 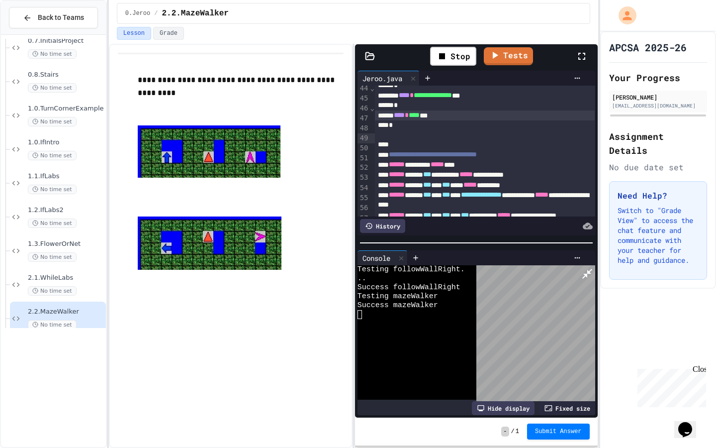 What do you see at coordinates (66, 142) in the screenshot?
I see `span: 1.0.IfIntro` at bounding box center [66, 142].